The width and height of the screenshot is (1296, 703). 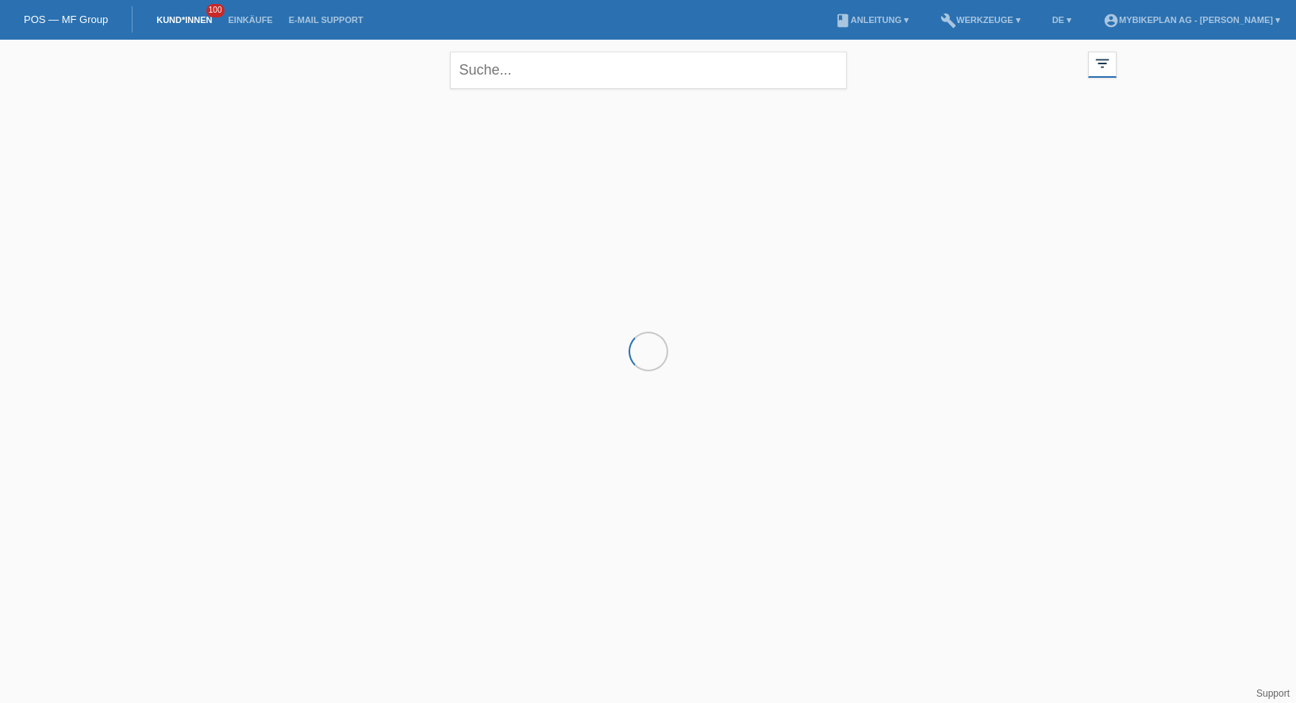 What do you see at coordinates (326, 20) in the screenshot?
I see `a: E-Mail Support` at bounding box center [326, 20].